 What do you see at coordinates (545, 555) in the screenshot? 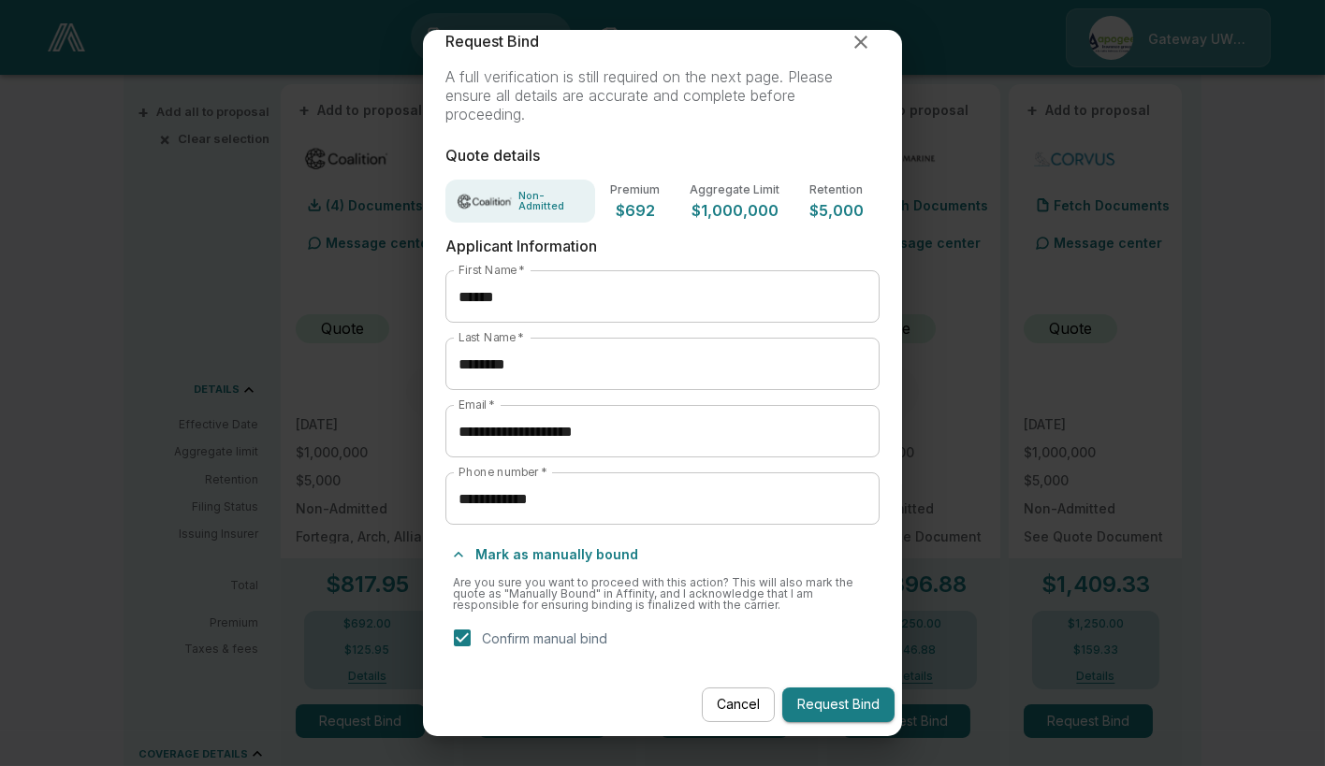
I see `button: Mark as manually bound` at bounding box center [545, 555].